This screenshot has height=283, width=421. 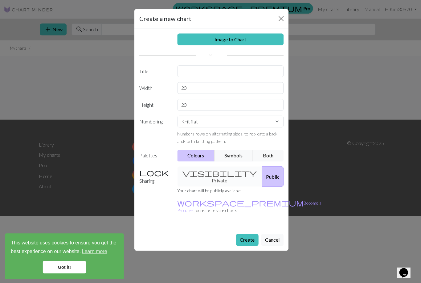 What do you see at coordinates (233, 155) in the screenshot?
I see `button: Symbols` at bounding box center [233, 155].